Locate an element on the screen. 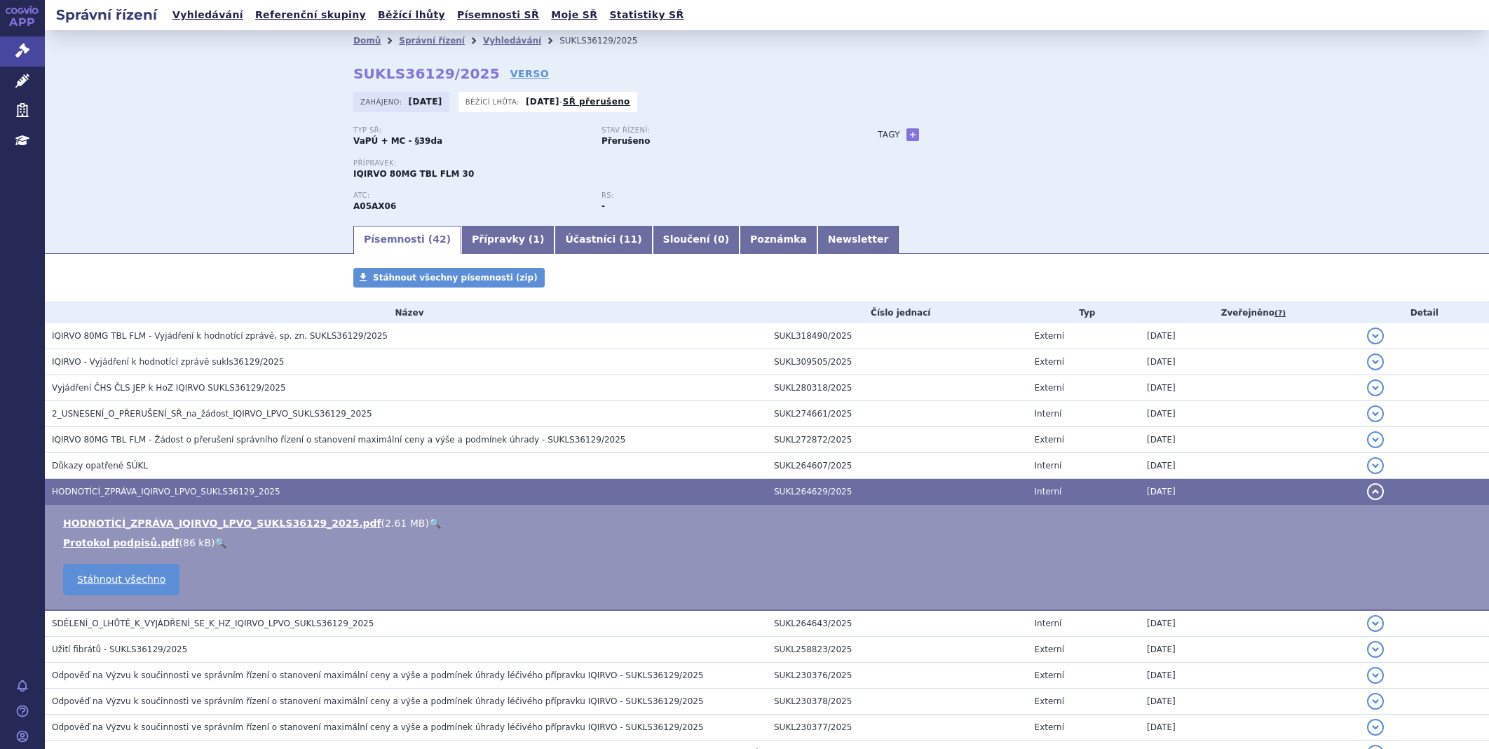  a: Referenční skupiny is located at coordinates (311, 15).